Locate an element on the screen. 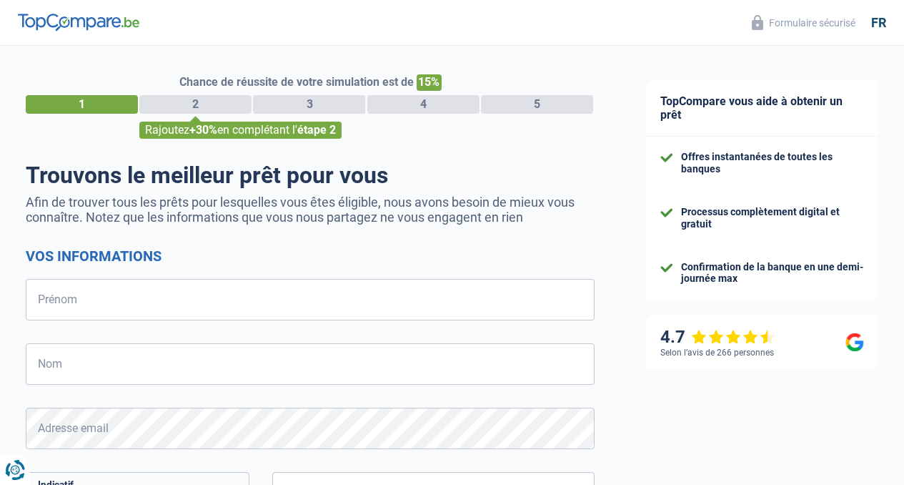 This screenshot has width=904, height=485. span: étape 2 is located at coordinates (317, 129).